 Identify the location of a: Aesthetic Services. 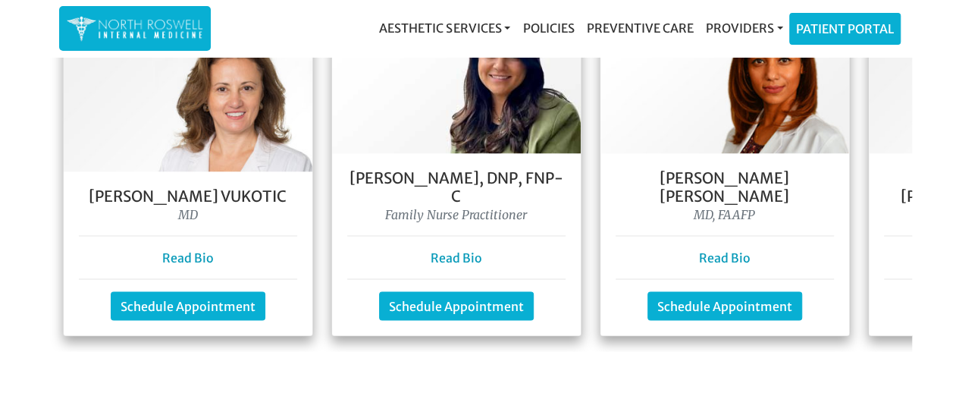
(444, 28).